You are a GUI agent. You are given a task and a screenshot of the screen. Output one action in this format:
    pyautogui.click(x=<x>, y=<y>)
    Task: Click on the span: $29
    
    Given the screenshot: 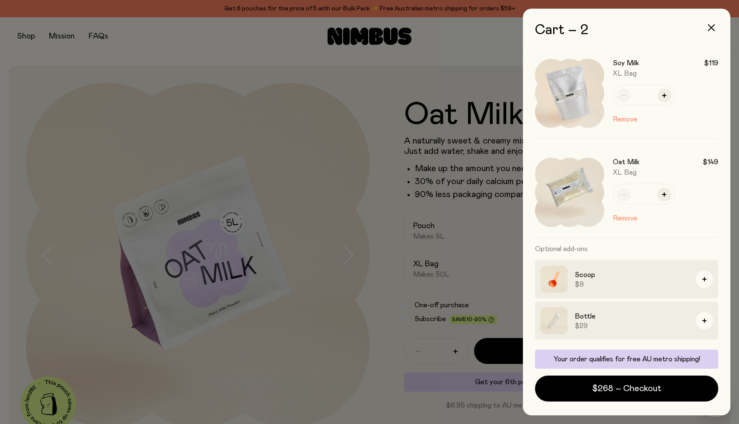 What is the action you would take?
    pyautogui.click(x=632, y=326)
    